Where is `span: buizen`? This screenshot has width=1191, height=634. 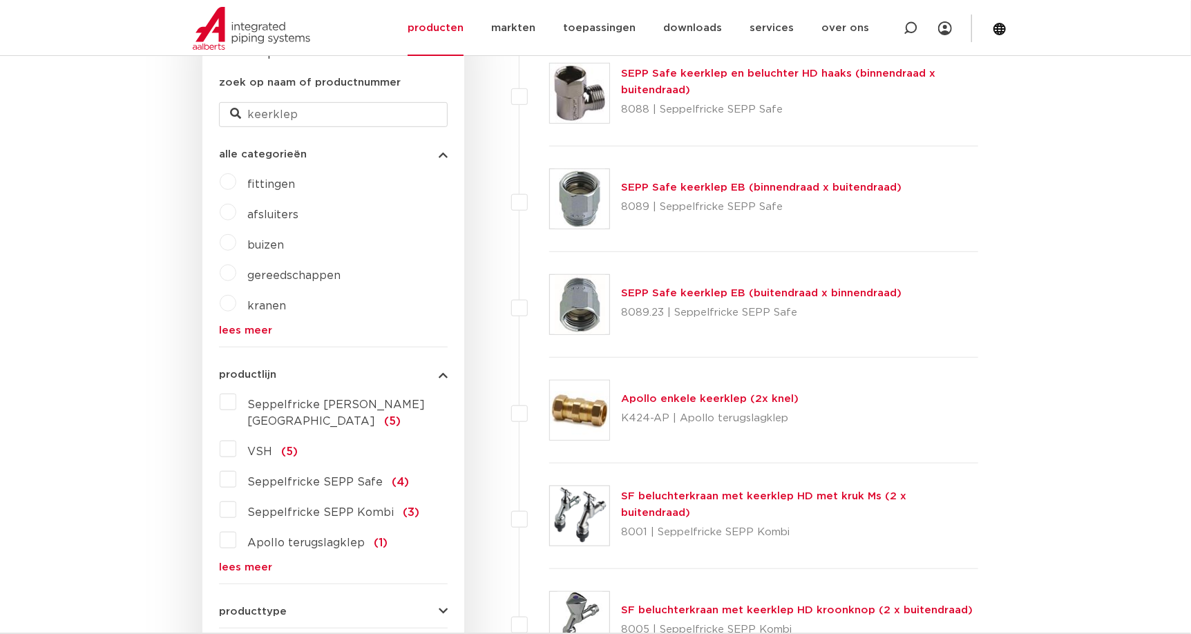
span: buizen is located at coordinates (265, 245).